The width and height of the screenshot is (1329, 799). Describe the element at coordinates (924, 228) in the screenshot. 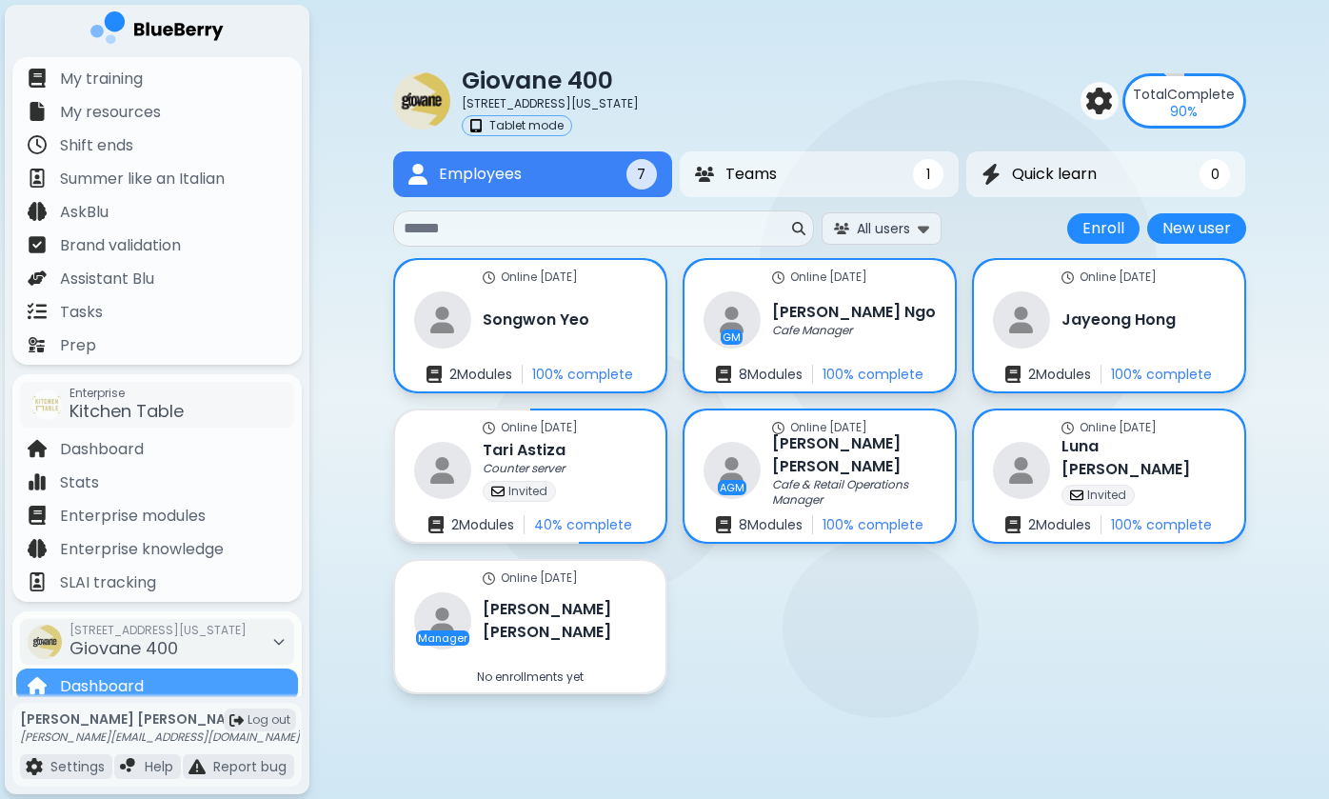

I see `img: expand` at that location.